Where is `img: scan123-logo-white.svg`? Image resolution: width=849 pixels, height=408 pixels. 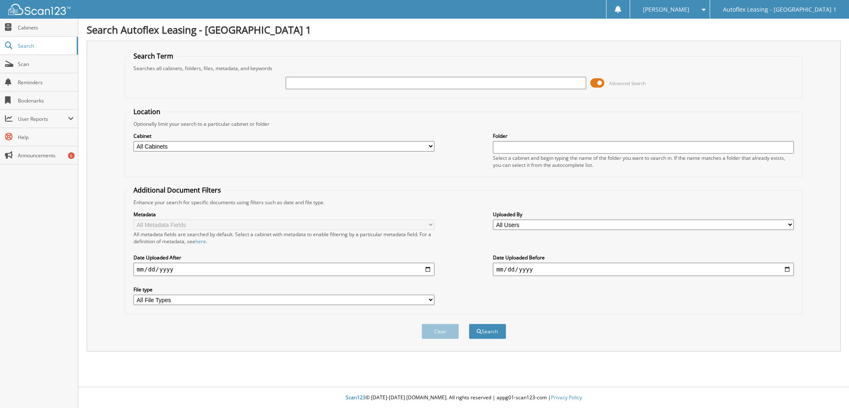
img: scan123-logo-white.svg is located at coordinates (39, 9).